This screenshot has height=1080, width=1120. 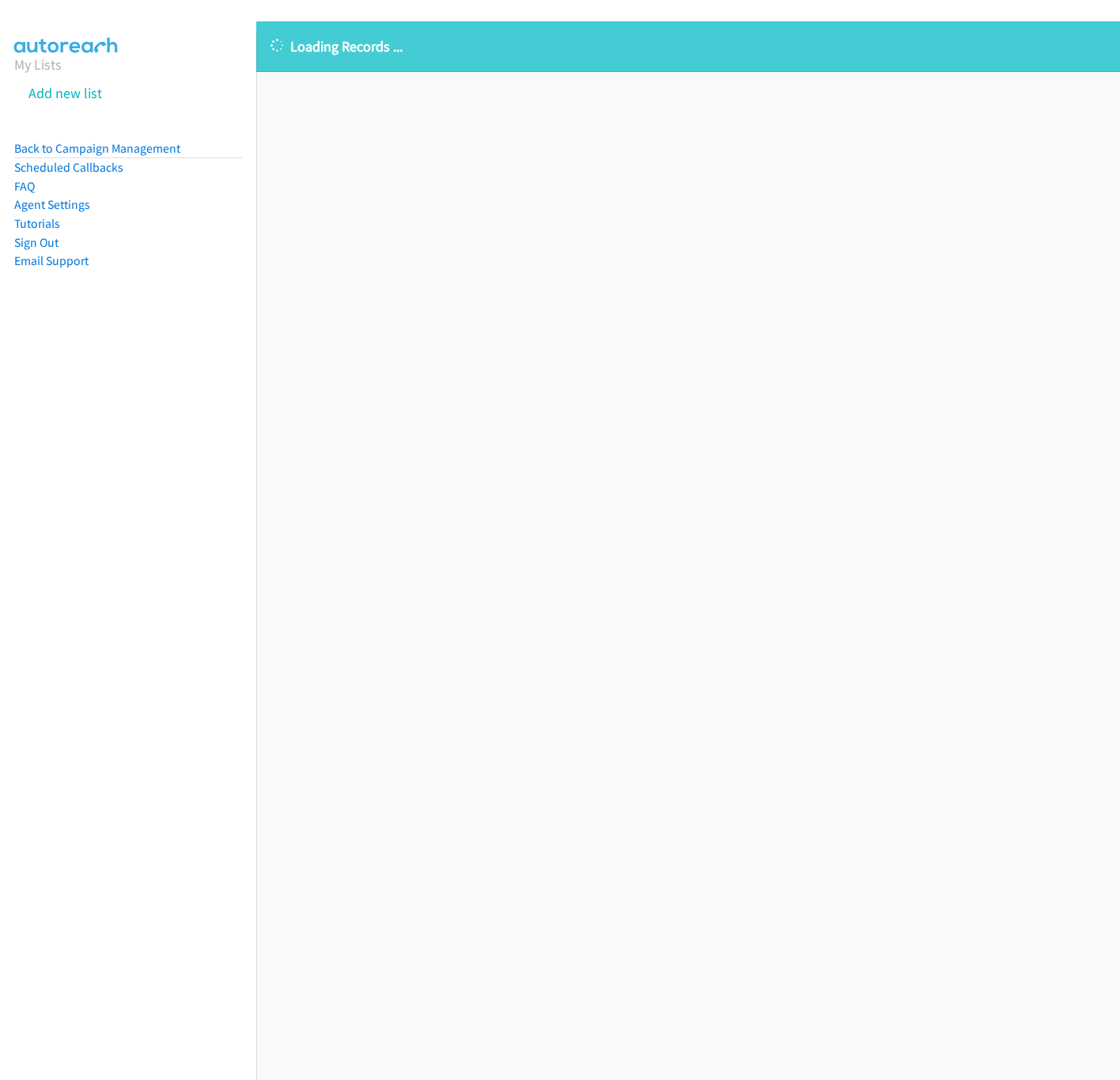 I want to click on a: My Lists, so click(x=38, y=64).